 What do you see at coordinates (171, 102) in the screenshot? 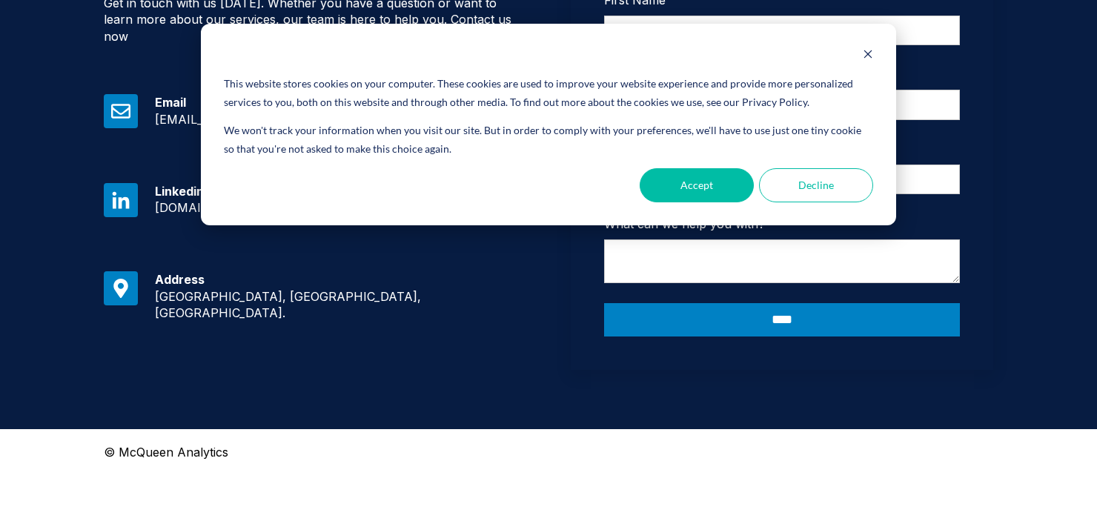
I see `strong: Email` at bounding box center [171, 102].